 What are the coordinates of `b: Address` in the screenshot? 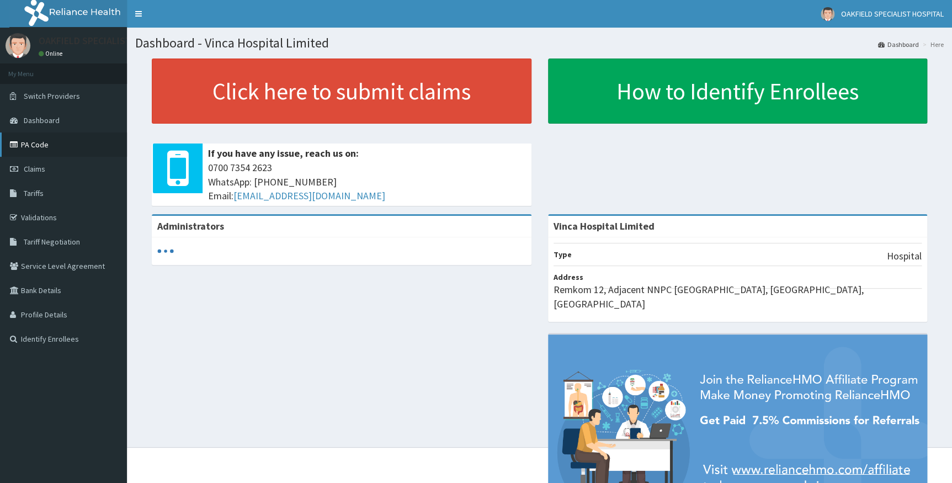 It's located at (568, 277).